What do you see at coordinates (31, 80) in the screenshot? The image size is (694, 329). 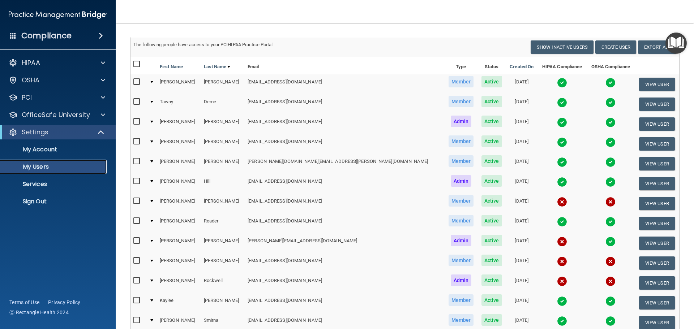 I see `p: OSHA` at bounding box center [31, 80].